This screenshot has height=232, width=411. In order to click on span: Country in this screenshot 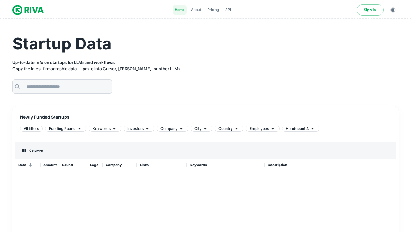, I will do `click(226, 128)`.